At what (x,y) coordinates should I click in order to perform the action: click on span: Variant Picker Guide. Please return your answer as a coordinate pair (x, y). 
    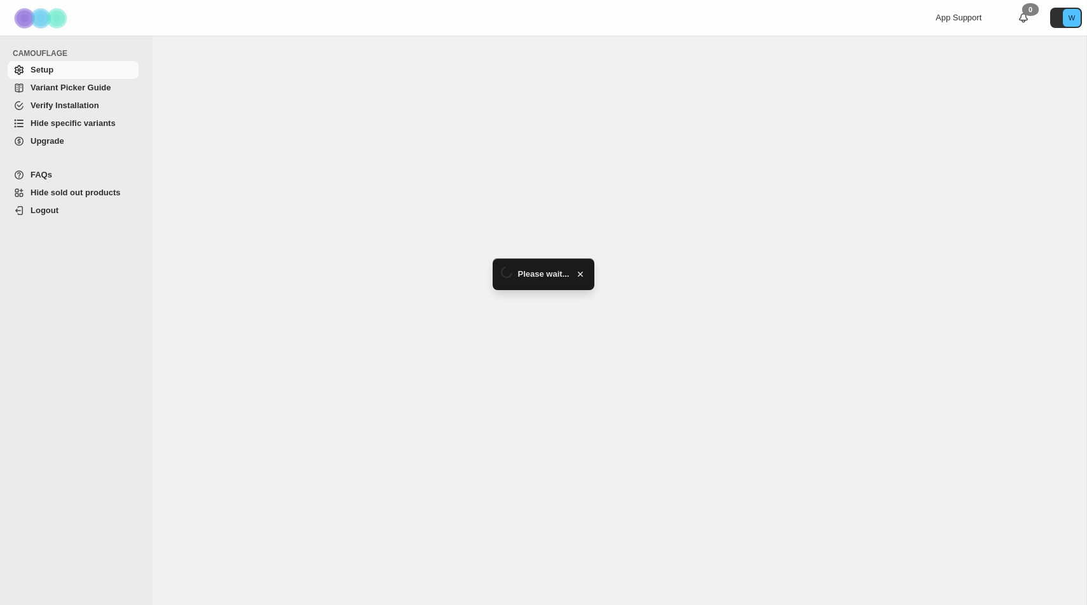
    Looking at the image, I should click on (71, 87).